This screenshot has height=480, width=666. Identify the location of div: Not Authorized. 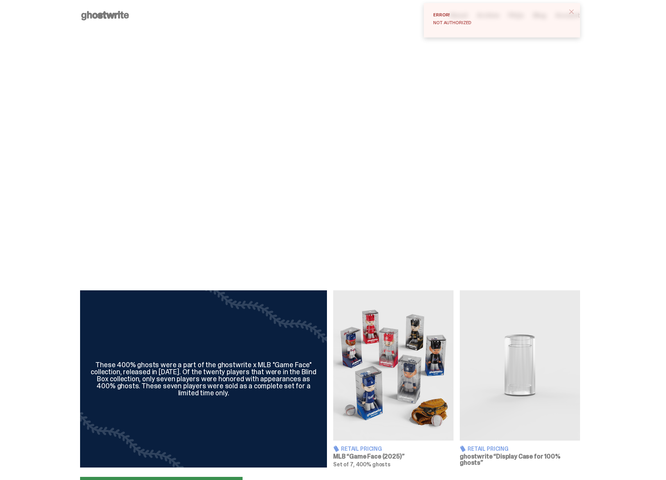
(499, 23).